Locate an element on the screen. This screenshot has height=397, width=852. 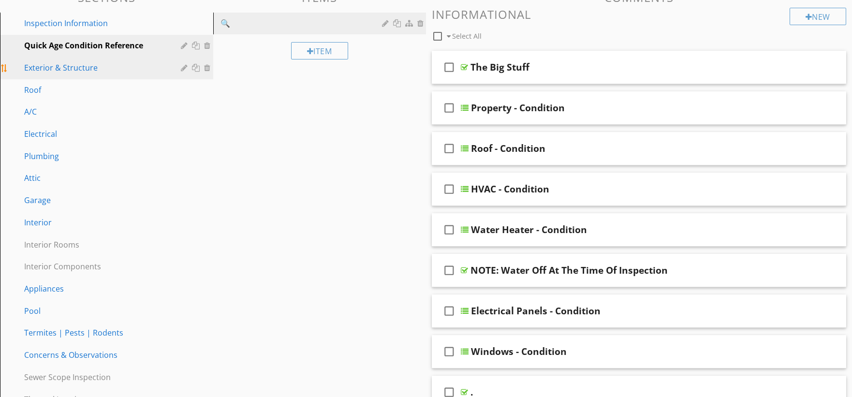
div: Roof - Condition is located at coordinates (508, 148).